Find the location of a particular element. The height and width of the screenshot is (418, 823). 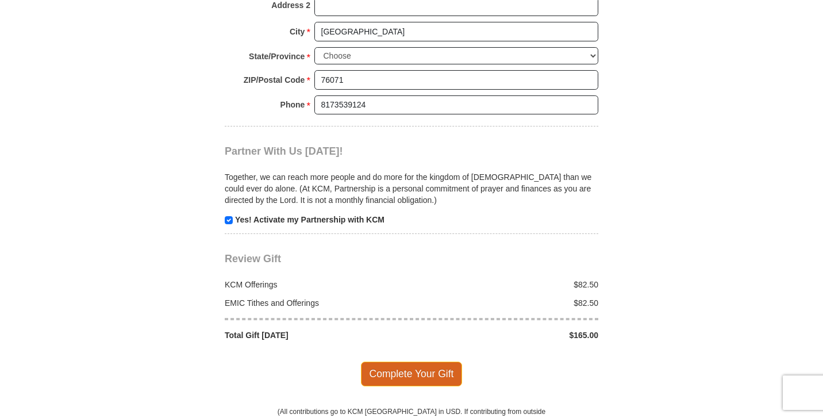

strong: City is located at coordinates (297, 32).